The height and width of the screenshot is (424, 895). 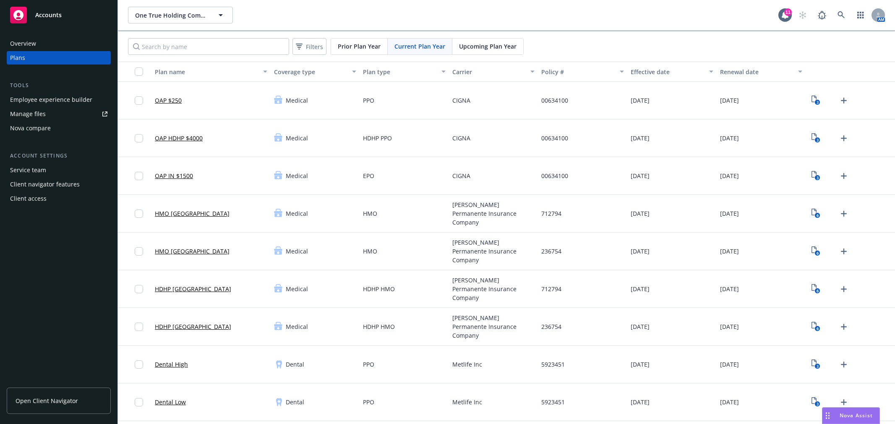 What do you see at coordinates (59, 100) in the screenshot?
I see `a: Employee experience builder` at bounding box center [59, 100].